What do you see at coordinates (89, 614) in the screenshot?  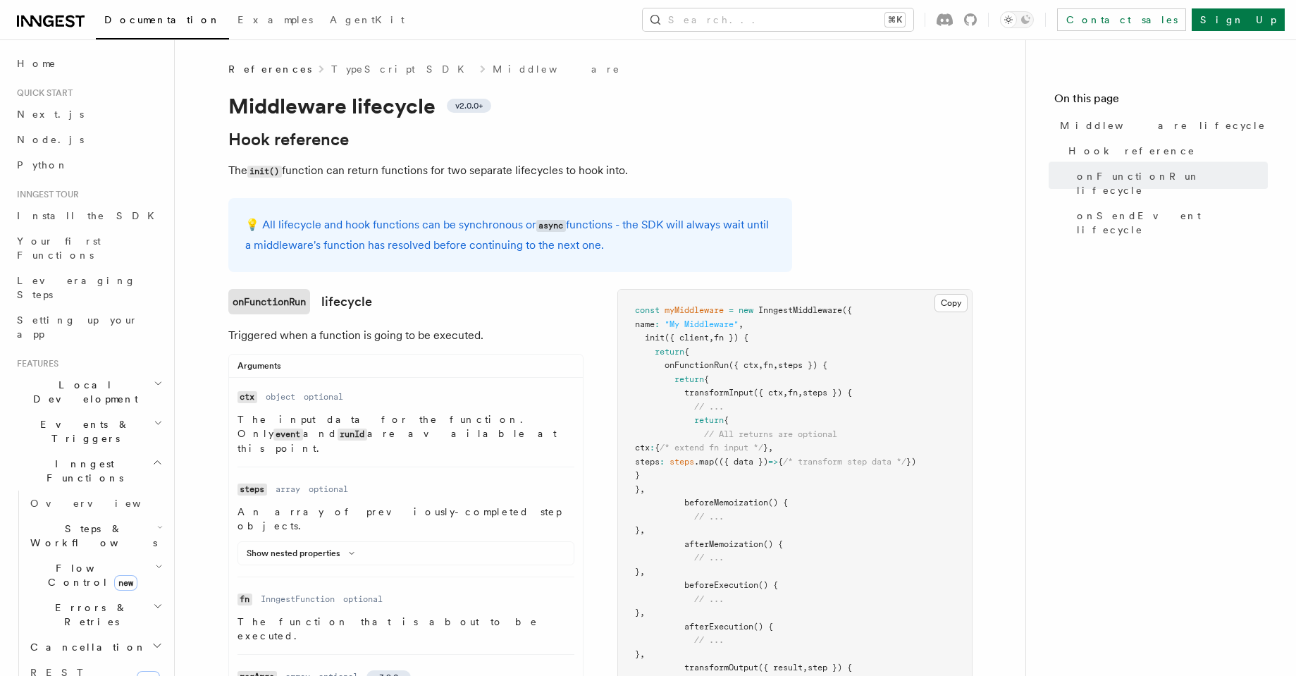 I see `span: Errors & Retries` at bounding box center [89, 614].